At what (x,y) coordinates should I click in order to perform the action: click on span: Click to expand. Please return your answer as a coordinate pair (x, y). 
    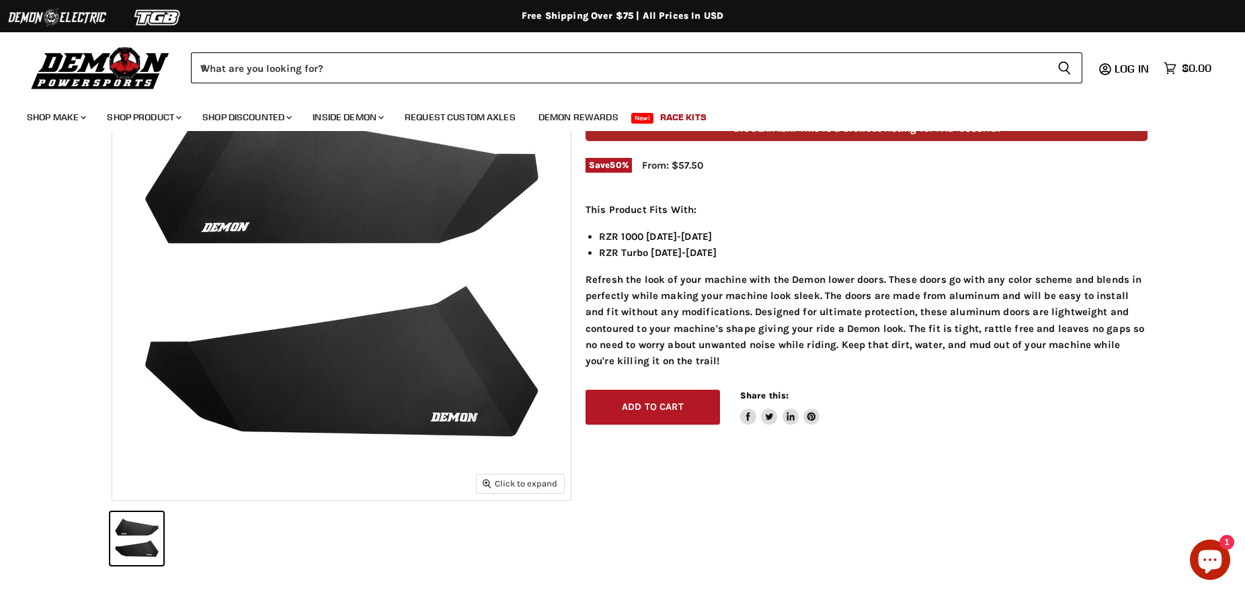
    Looking at the image, I should click on (520, 483).